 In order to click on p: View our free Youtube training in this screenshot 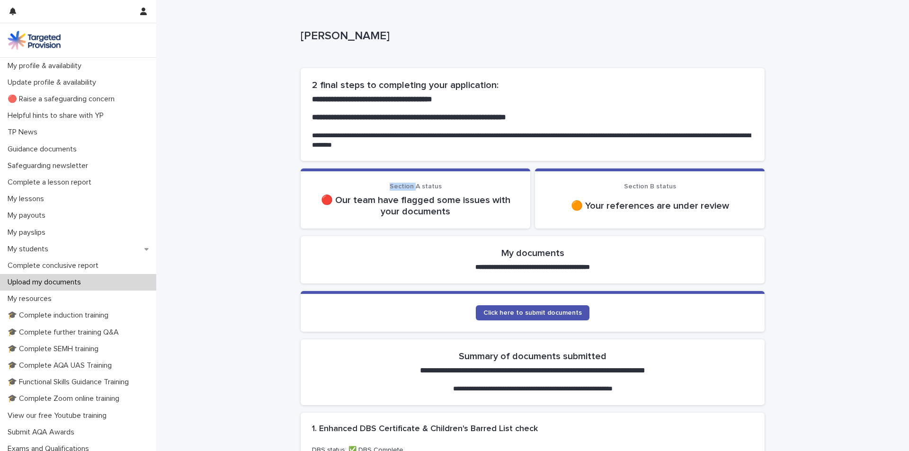, I will do `click(59, 416)`.